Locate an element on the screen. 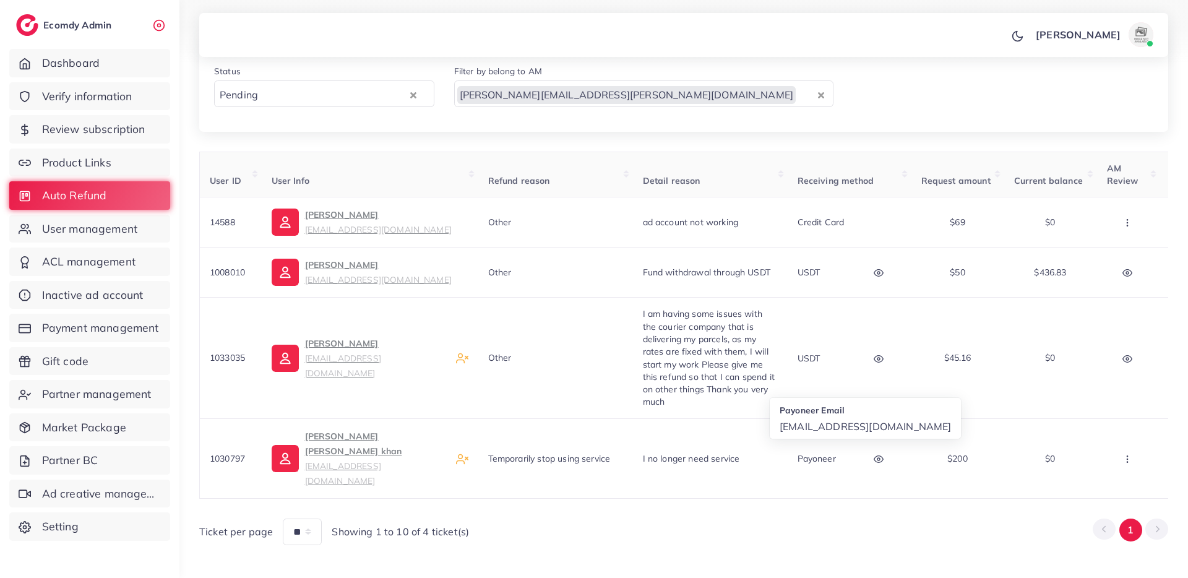 The width and height of the screenshot is (1188, 578). span: Auto Refund is located at coordinates (74, 195).